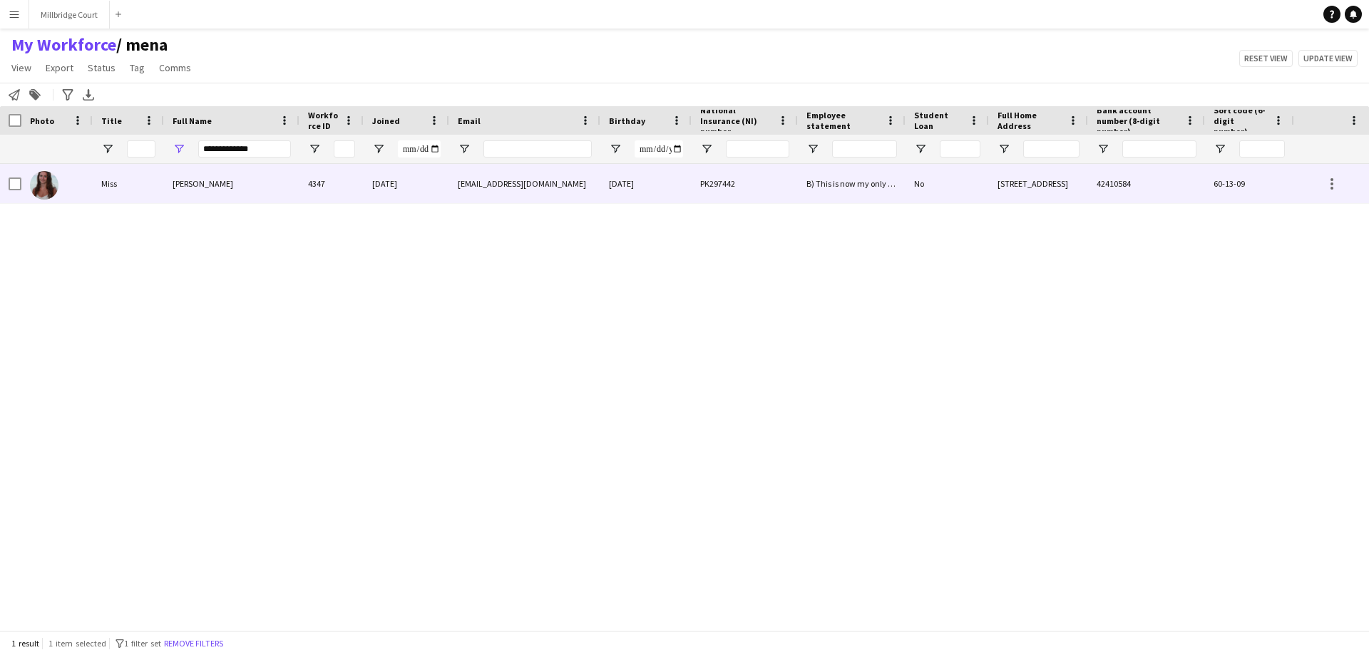  What do you see at coordinates (419, 149) in the screenshot?
I see `input: Joined Filter Input` at bounding box center [419, 149].